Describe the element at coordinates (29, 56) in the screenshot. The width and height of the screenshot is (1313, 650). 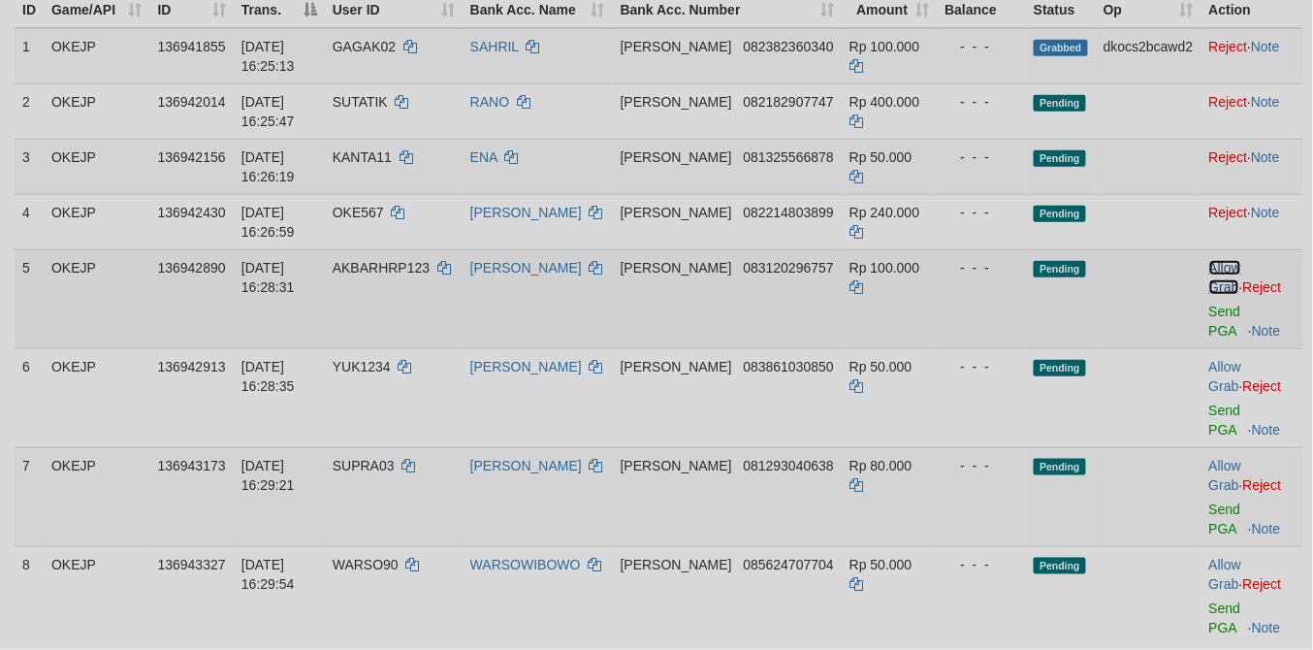
I see `td: 1` at that location.